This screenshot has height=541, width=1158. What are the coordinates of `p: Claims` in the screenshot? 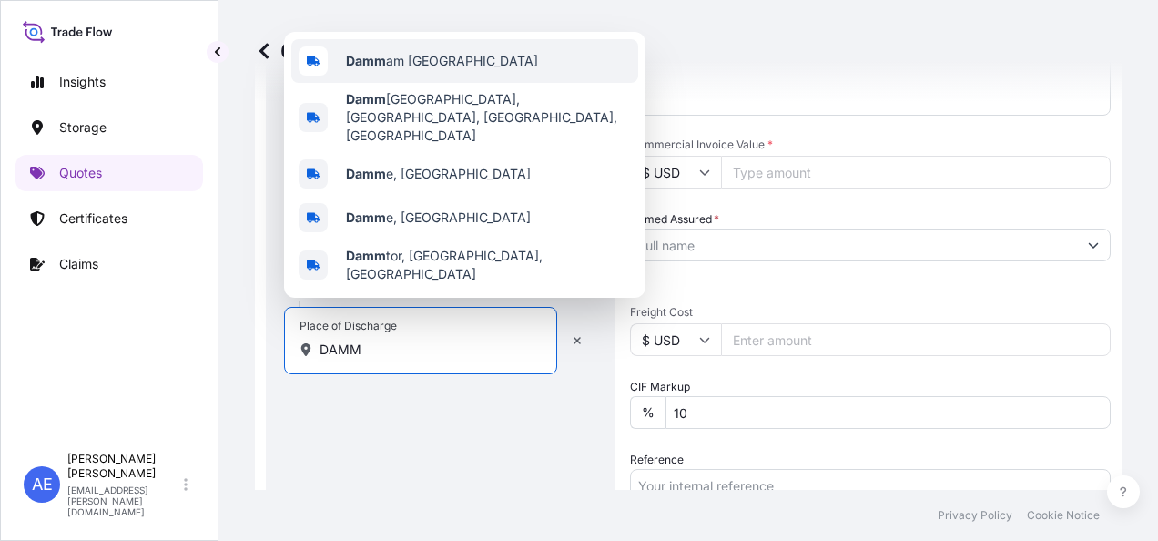 It's located at (78, 264).